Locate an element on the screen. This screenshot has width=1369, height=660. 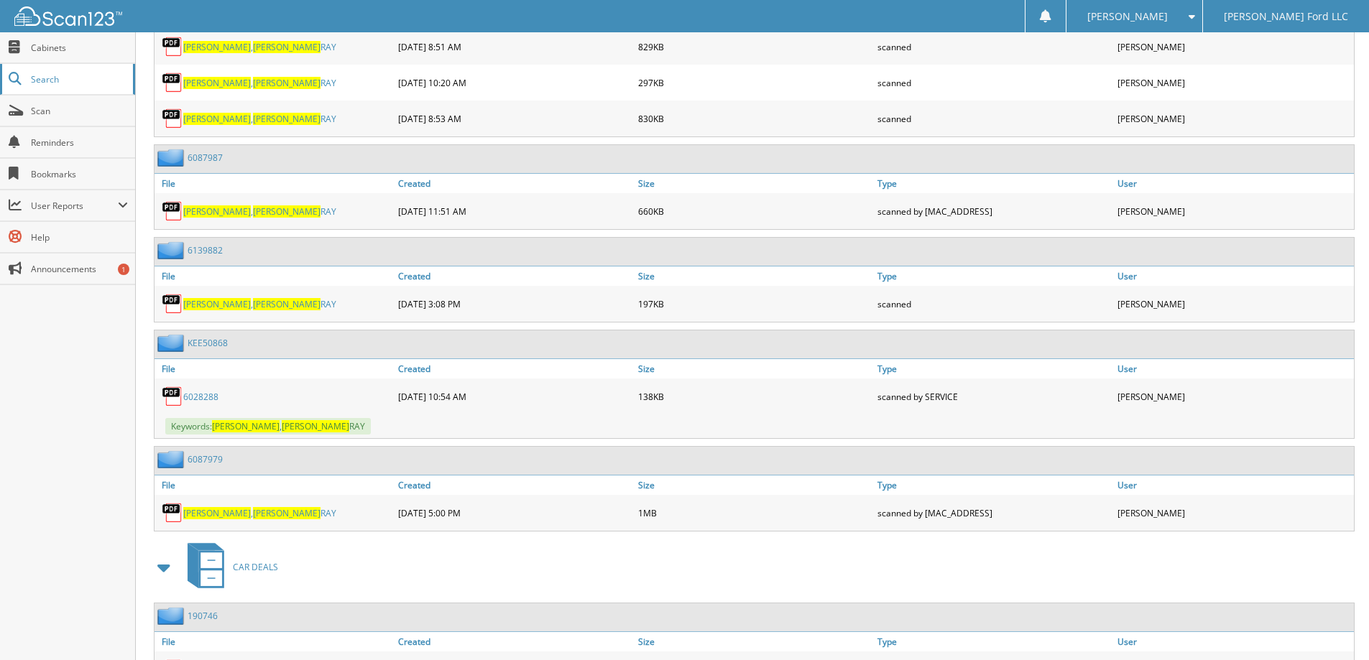
div: Chat Widget is located at coordinates (1333, 626).